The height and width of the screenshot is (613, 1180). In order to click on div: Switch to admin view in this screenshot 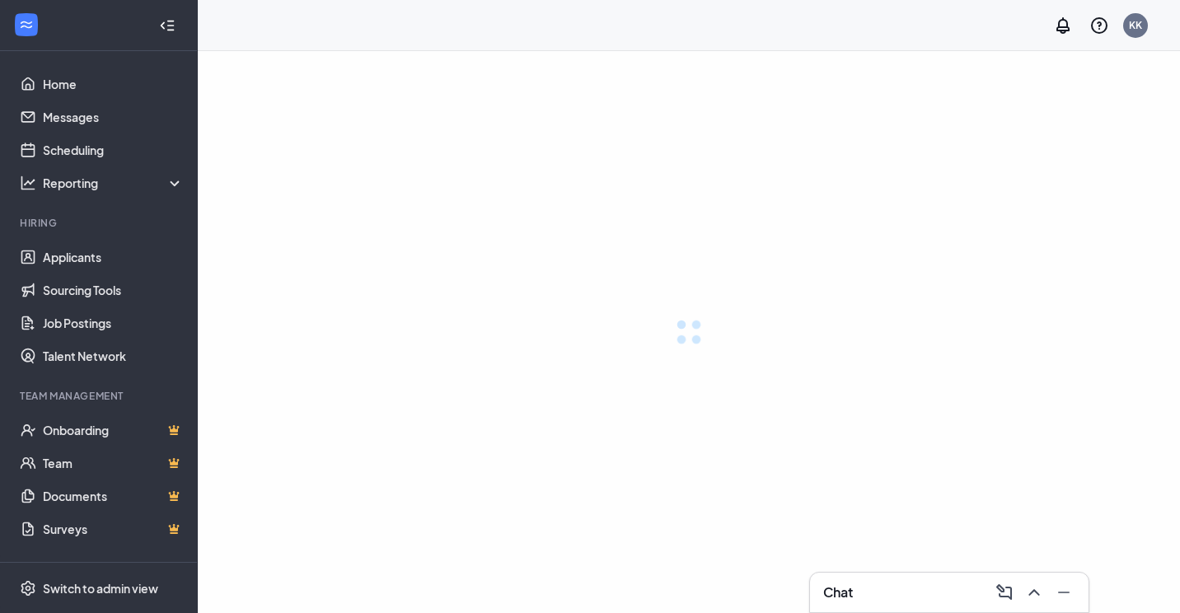, I will do `click(101, 588)`.